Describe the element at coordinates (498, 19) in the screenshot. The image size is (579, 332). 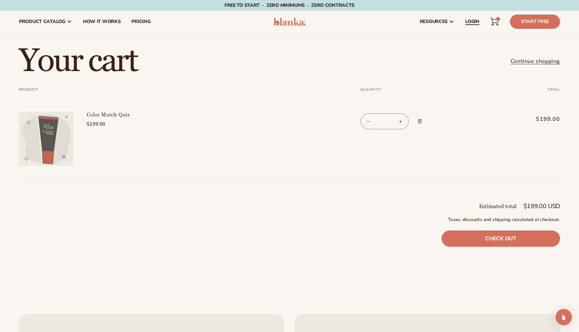
I see `span: 1` at that location.